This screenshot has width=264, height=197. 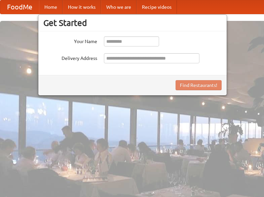 I want to click on label: Your Name, so click(x=70, y=40).